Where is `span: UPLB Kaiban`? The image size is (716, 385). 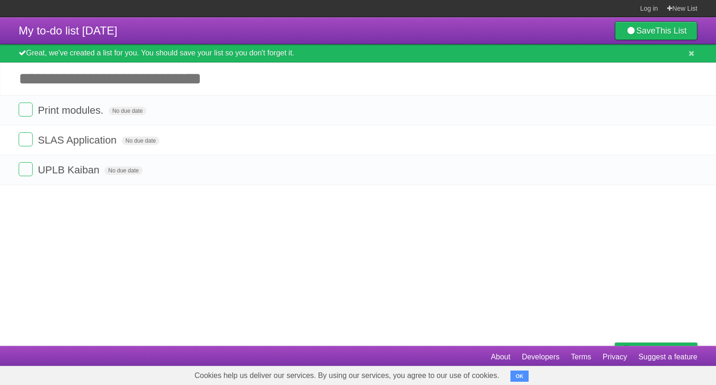 span: UPLB Kaiban is located at coordinates (69, 170).